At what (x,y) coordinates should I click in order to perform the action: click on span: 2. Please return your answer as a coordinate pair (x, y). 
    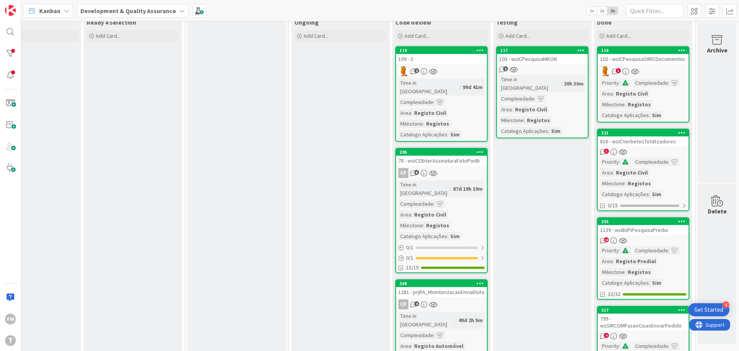
    Looking at the image, I should click on (417, 70).